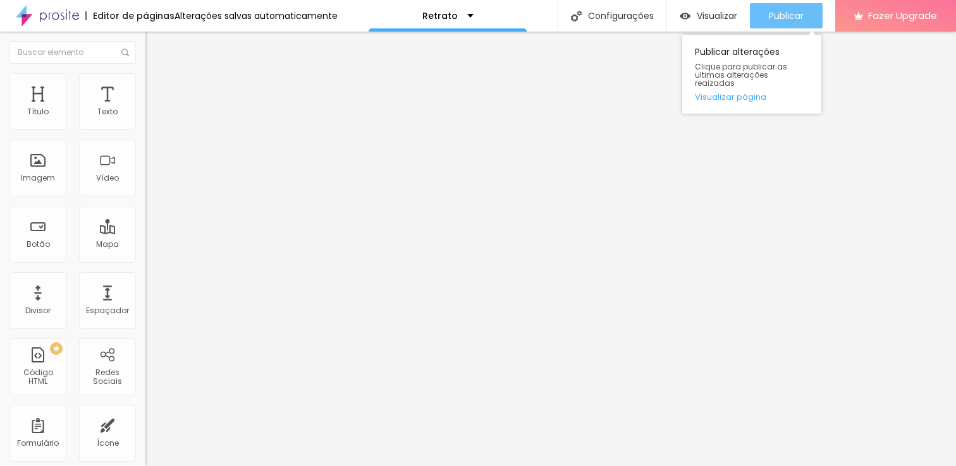  I want to click on span: Publicar, so click(786, 16).